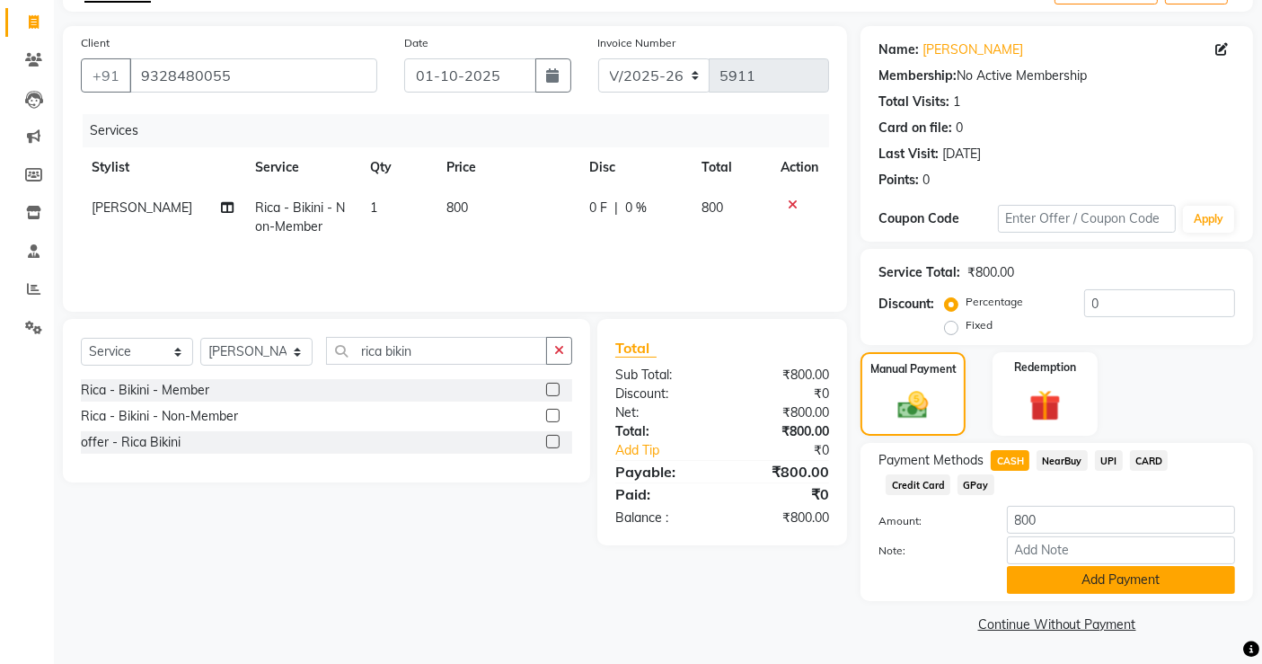 The width and height of the screenshot is (1262, 664). What do you see at coordinates (1149, 460) in the screenshot?
I see `span: CARD` at bounding box center [1149, 460].